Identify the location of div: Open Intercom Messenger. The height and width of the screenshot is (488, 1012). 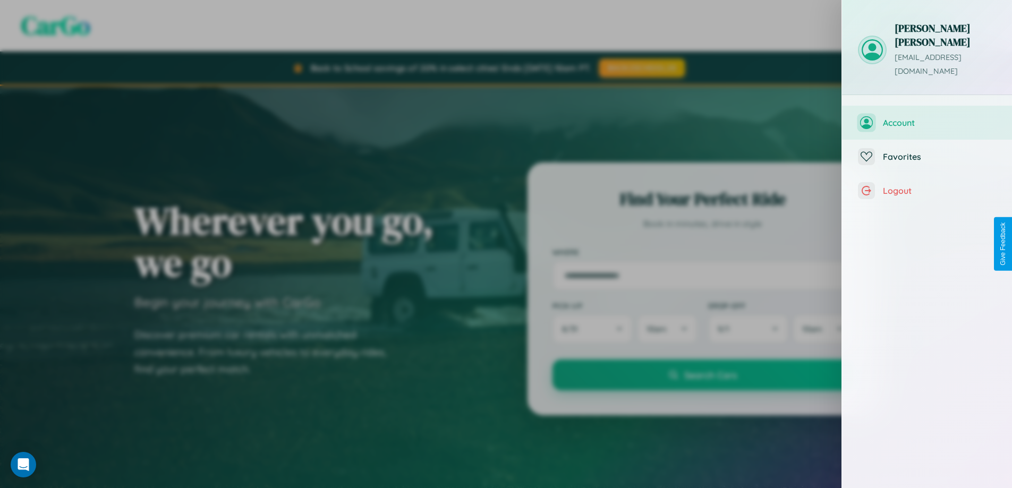
(23, 465).